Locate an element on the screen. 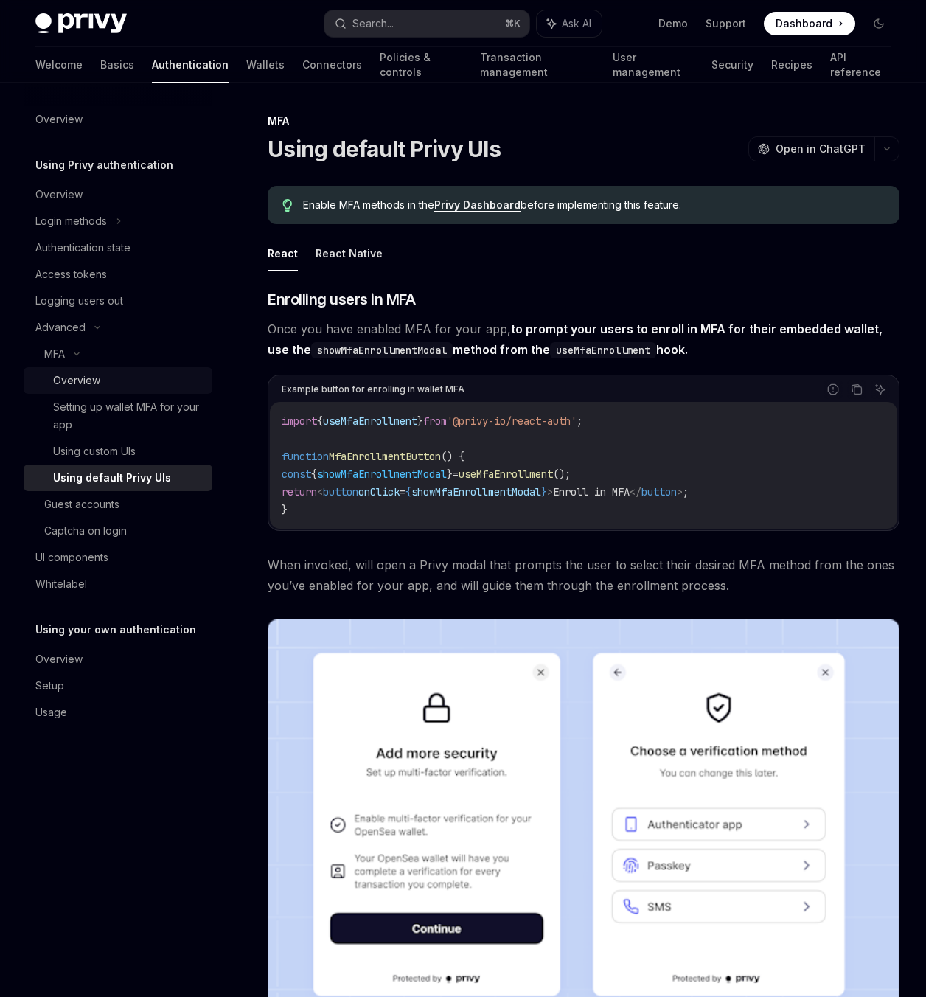 This screenshot has width=926, height=997. a: Captcha on login is located at coordinates (118, 531).